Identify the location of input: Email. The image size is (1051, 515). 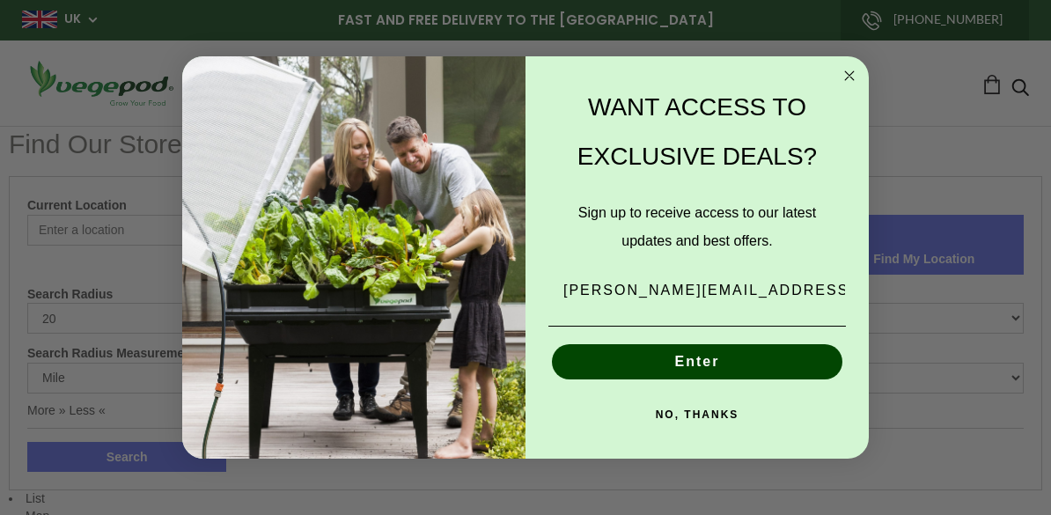
(697, 290).